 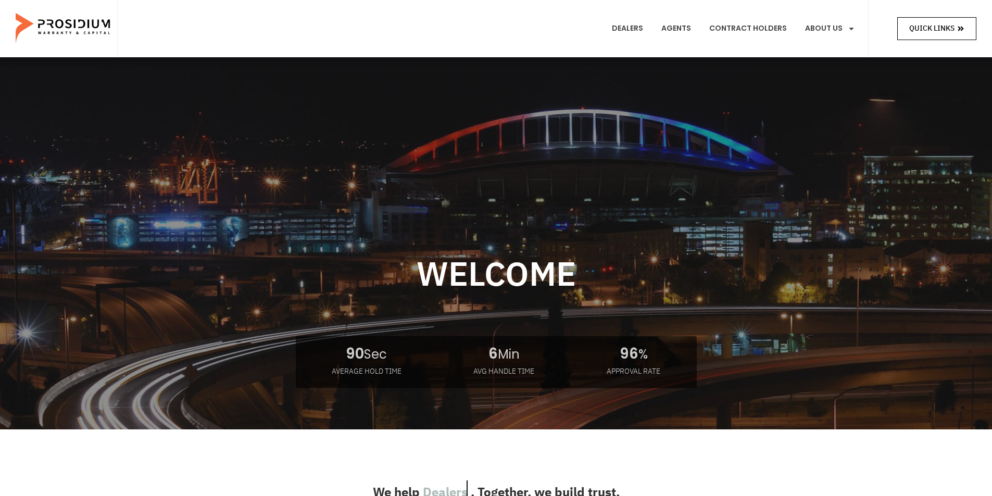 What do you see at coordinates (748, 29) in the screenshot?
I see `a: Contract Holders` at bounding box center [748, 29].